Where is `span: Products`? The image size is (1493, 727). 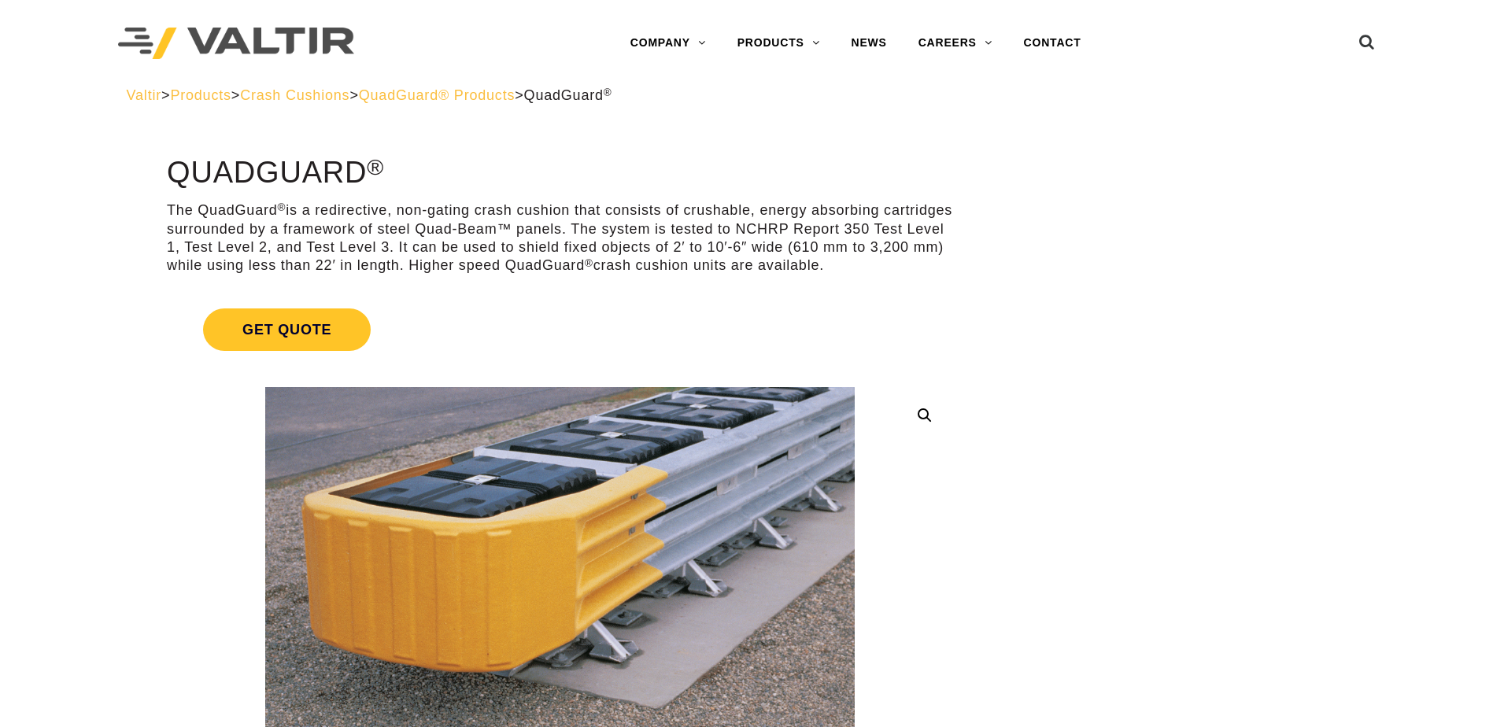
span: Products is located at coordinates (200, 95).